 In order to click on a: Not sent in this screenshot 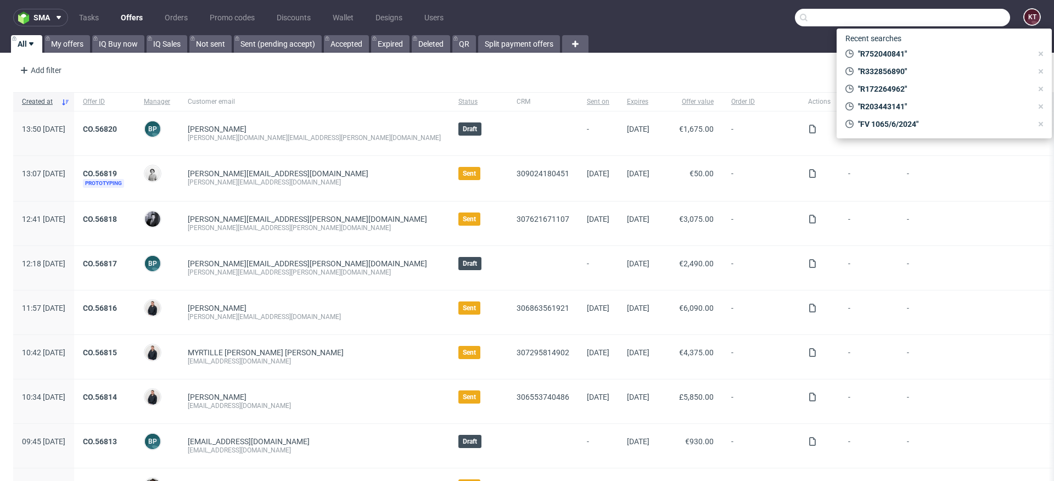, I will do `click(210, 44)`.